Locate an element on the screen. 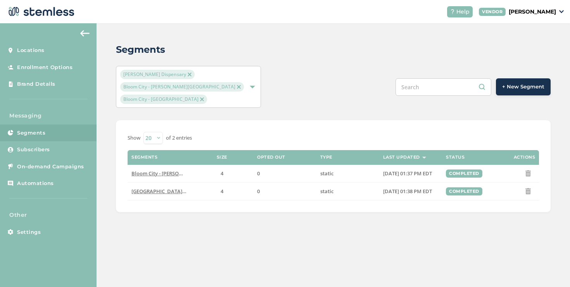  input: Search is located at coordinates (444, 87).